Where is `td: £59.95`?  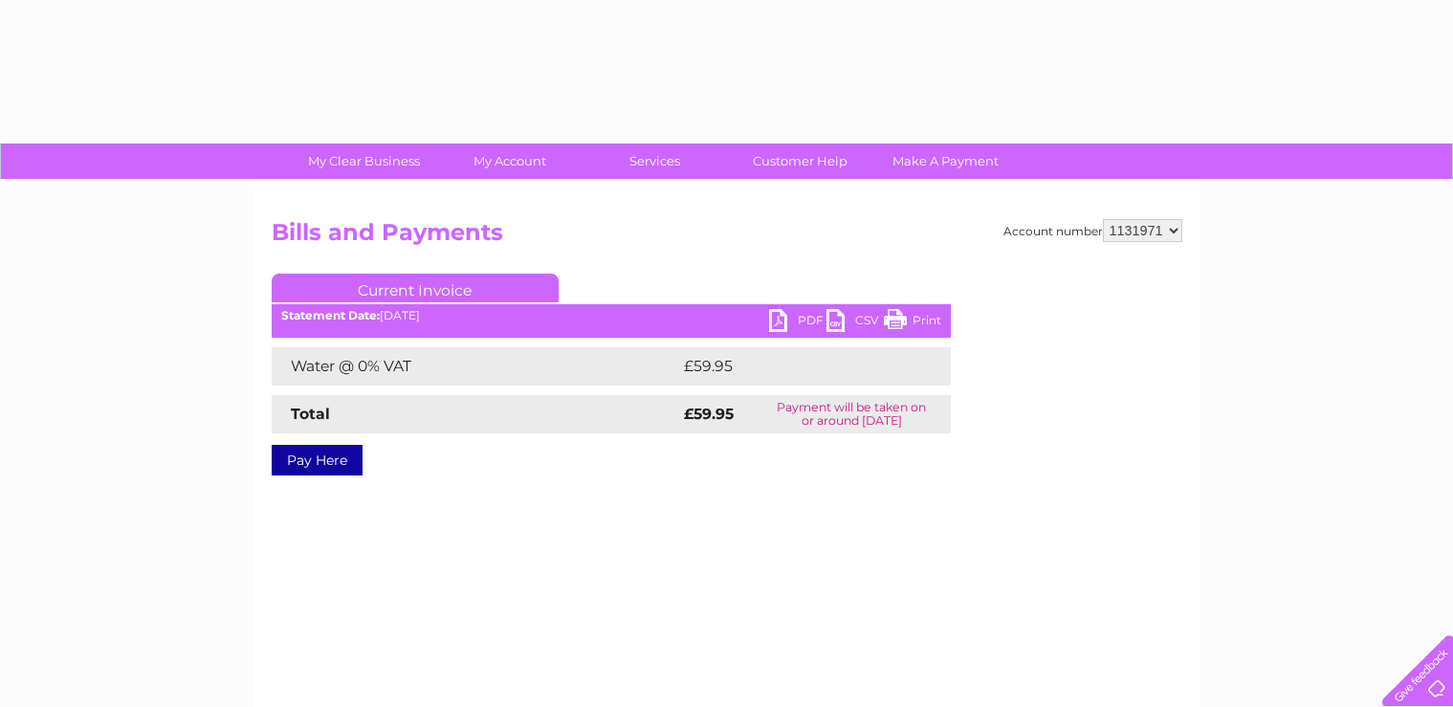 td: £59.95 is located at coordinates (796, 366).